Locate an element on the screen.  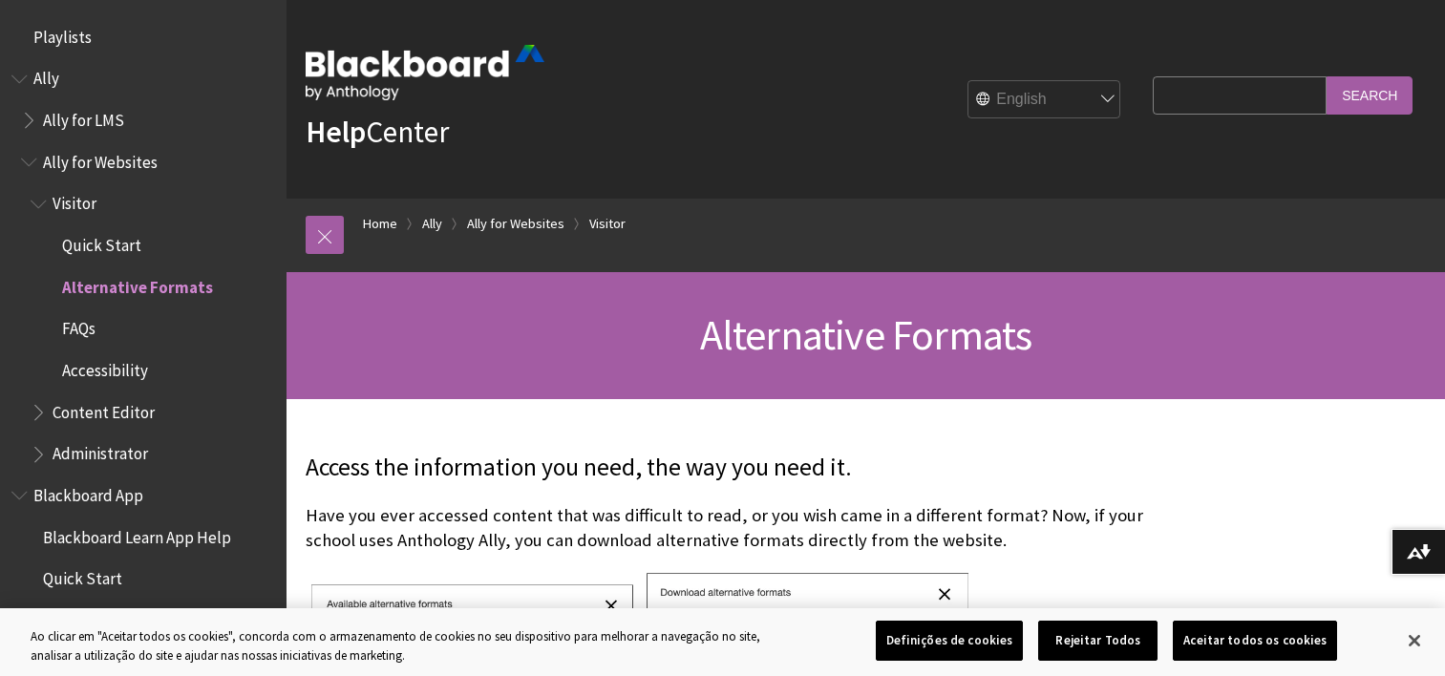
span: Accessibility is located at coordinates (105, 367).